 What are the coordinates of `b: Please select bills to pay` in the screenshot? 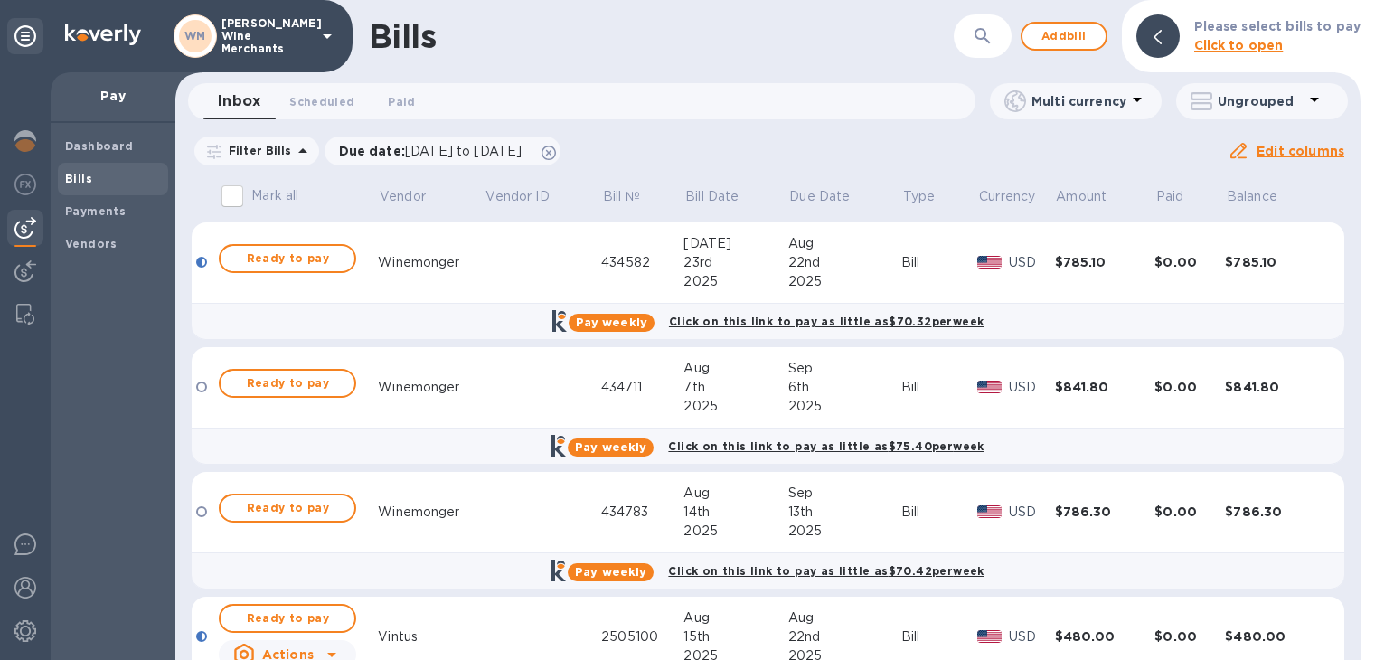 It's located at (1277, 26).